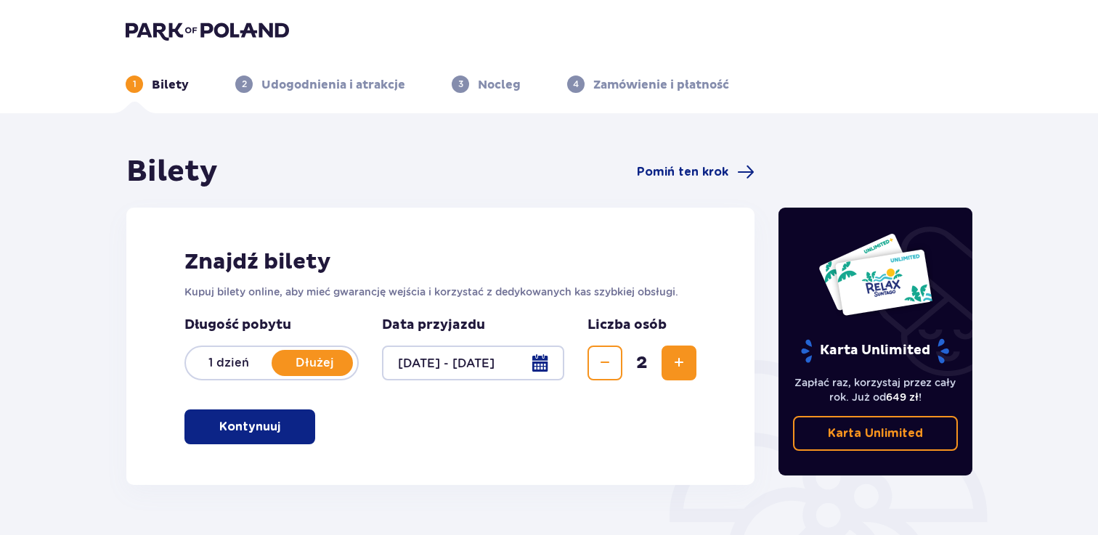 The image size is (1098, 535). What do you see at coordinates (461, 84) in the screenshot?
I see `p: 3` at bounding box center [461, 84].